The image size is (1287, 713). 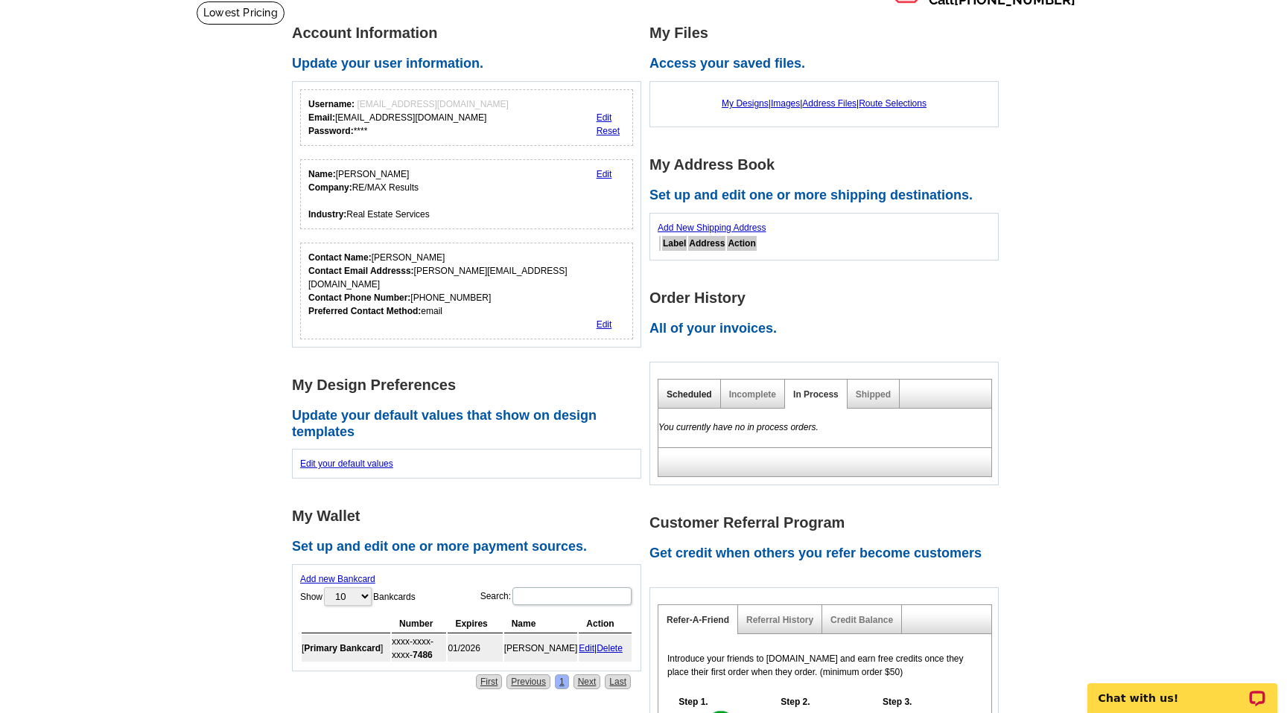 What do you see at coordinates (488, 682) in the screenshot?
I see `a: First` at bounding box center [488, 682].